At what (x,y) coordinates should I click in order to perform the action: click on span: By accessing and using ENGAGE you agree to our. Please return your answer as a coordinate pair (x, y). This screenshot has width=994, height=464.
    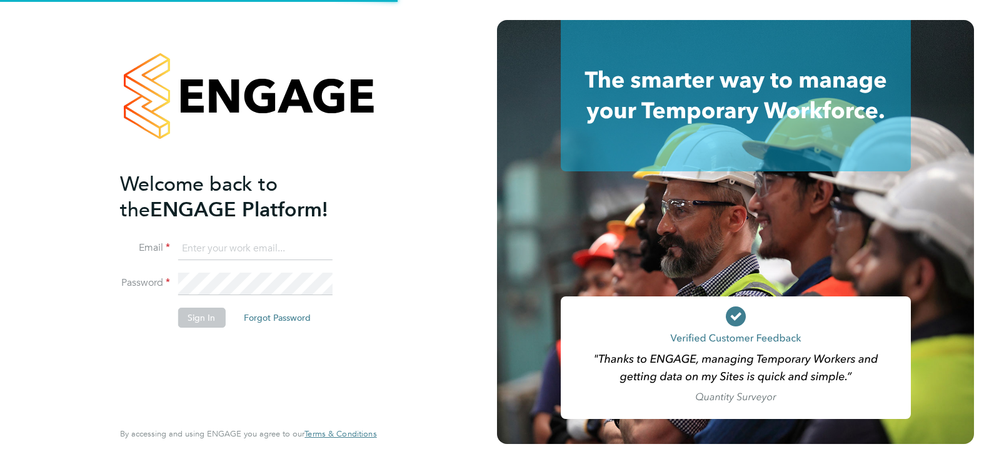
    Looking at the image, I should click on (248, 433).